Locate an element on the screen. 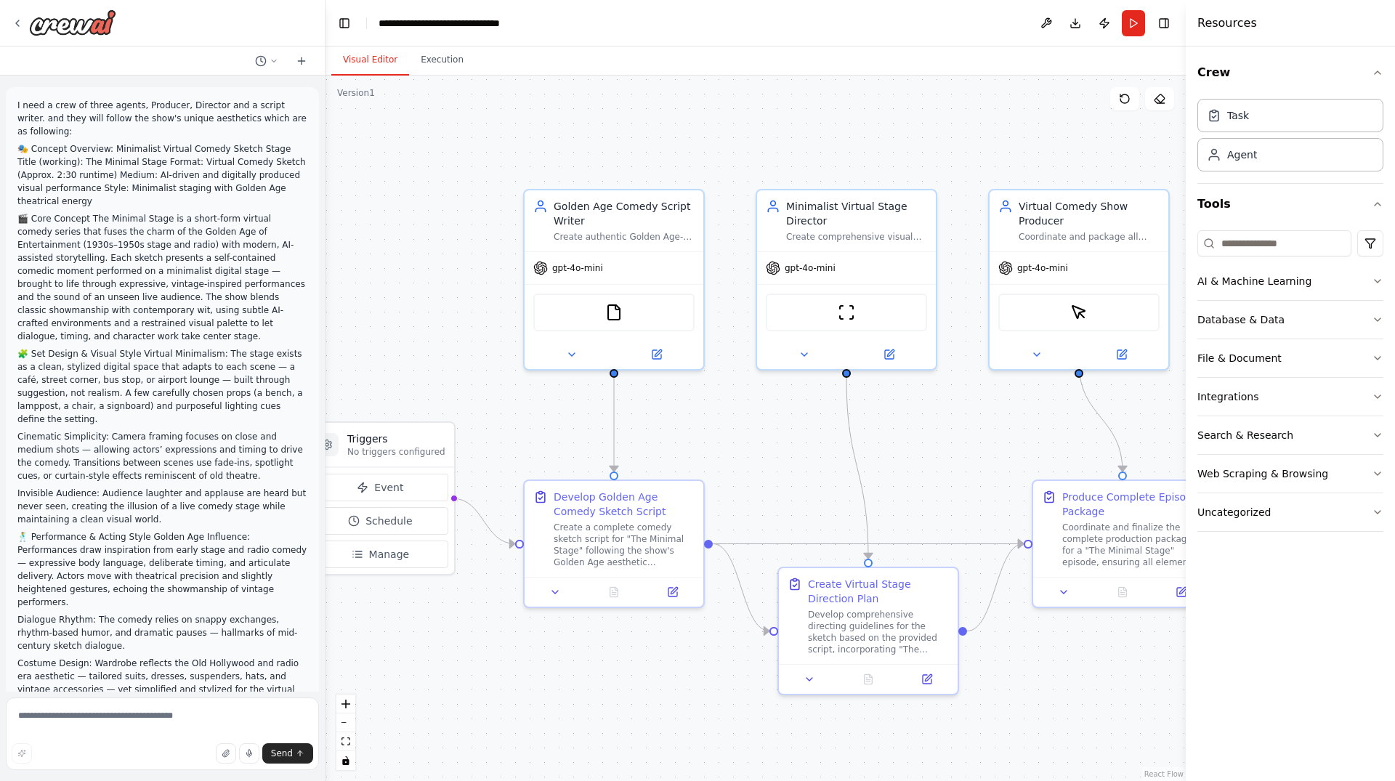 This screenshot has height=781, width=1395. div: React Flow controls is located at coordinates (346, 733).